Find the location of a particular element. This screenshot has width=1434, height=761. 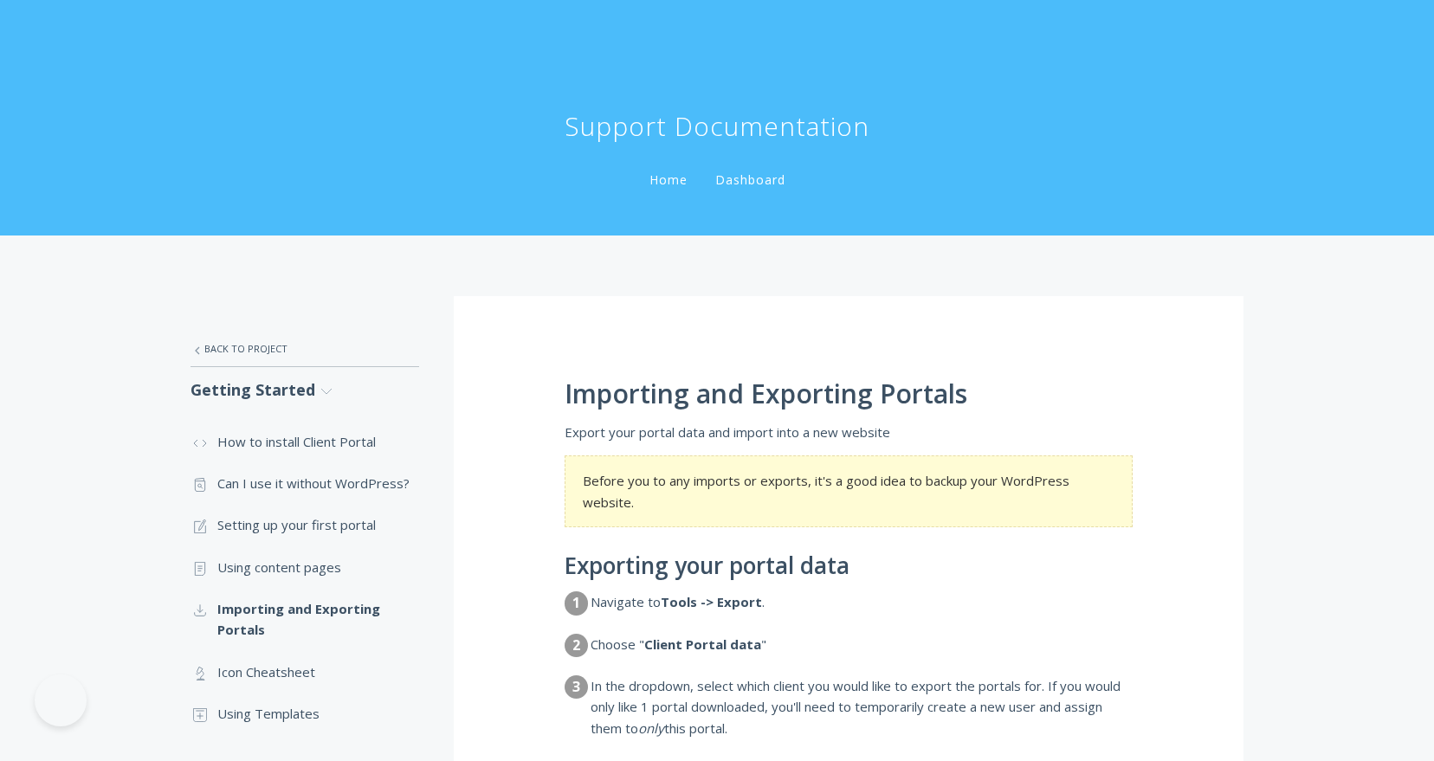

a: Dashboard is located at coordinates (750, 179).